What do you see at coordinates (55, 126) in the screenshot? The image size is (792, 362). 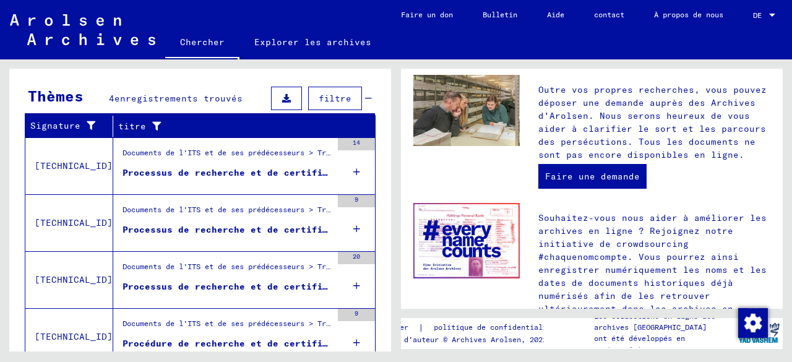 I see `font: Signature` at bounding box center [55, 126].